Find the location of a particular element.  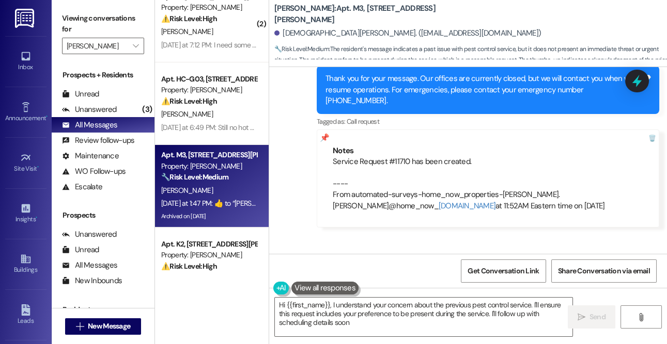

div: Prospects + Residents is located at coordinates (103, 75).